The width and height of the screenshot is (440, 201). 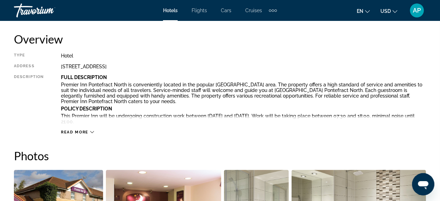 I want to click on h2: Photos, so click(x=220, y=156).